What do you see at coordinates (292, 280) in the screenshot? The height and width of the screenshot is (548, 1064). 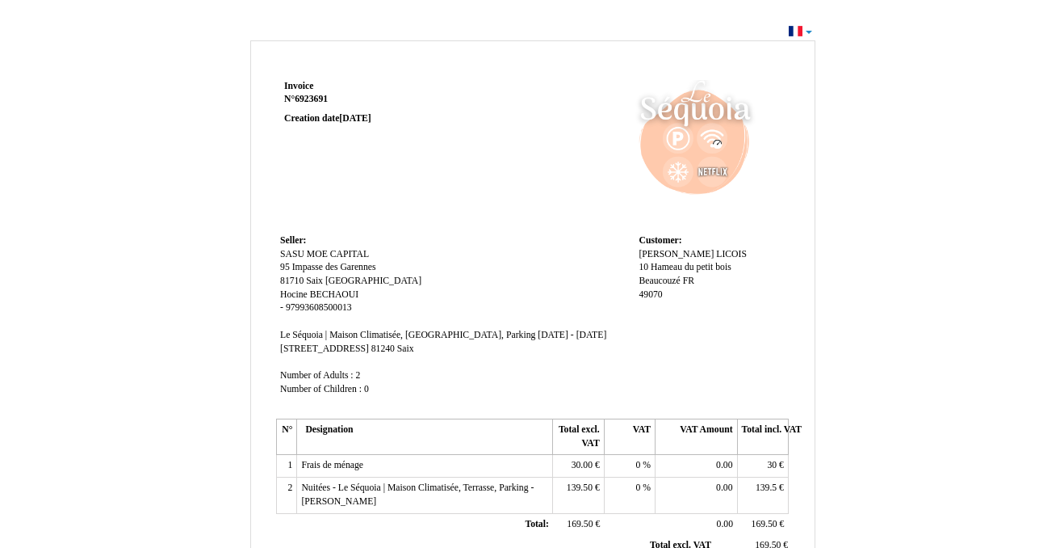 I see `span: 81710` at bounding box center [292, 280].